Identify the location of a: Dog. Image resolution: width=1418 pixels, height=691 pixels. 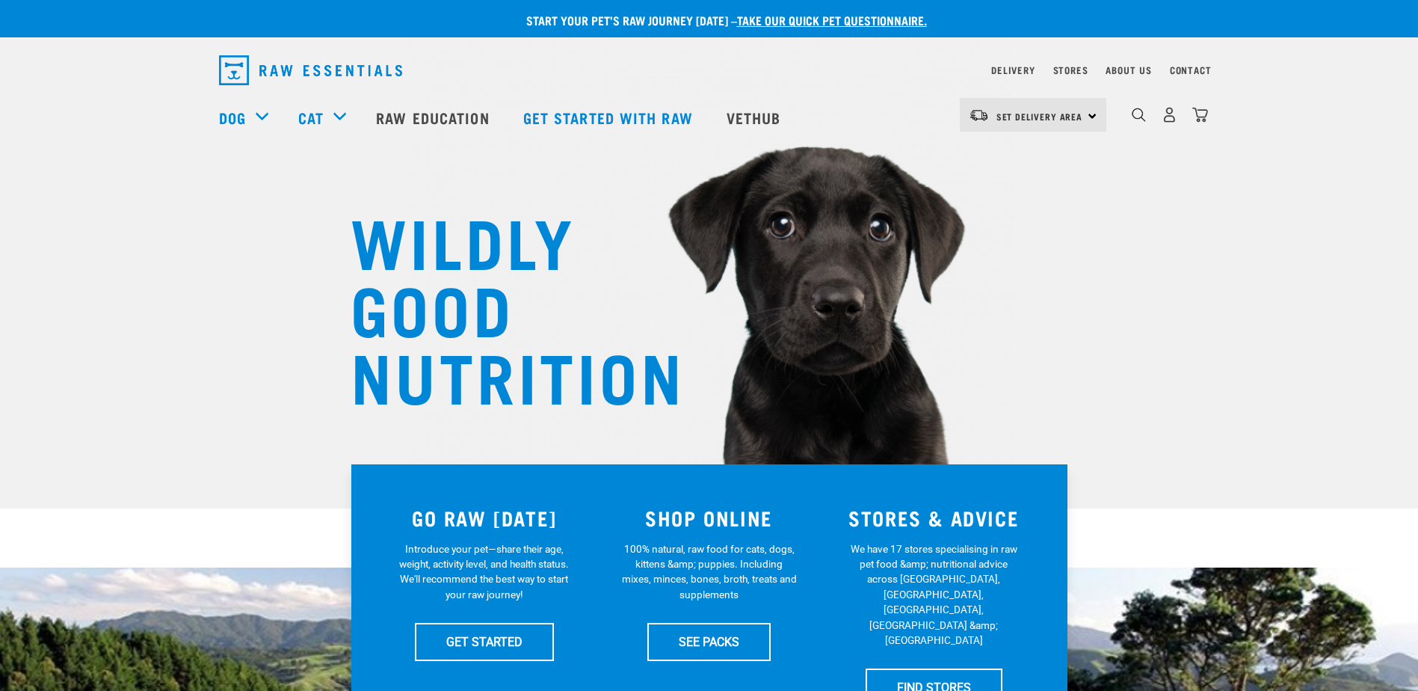
(232, 117).